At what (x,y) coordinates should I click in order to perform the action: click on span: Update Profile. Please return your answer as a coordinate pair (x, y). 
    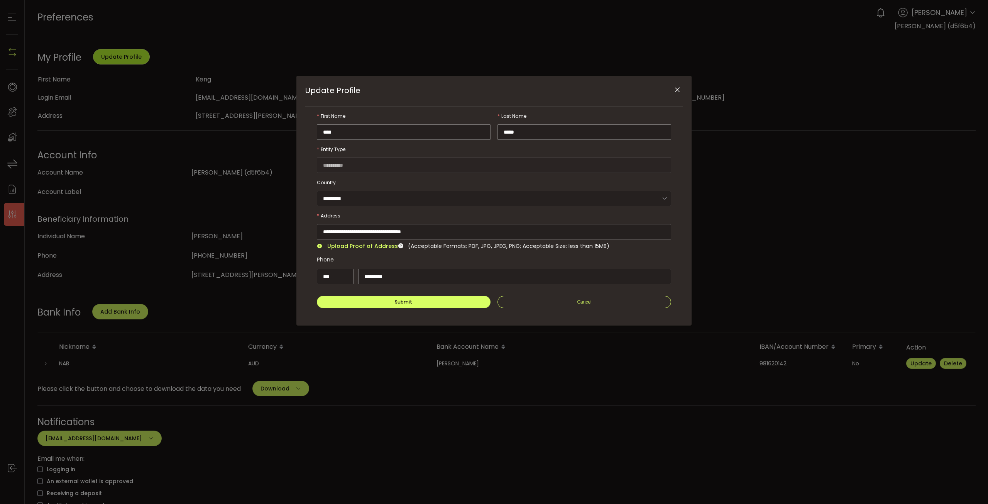
    Looking at the image, I should click on (333, 90).